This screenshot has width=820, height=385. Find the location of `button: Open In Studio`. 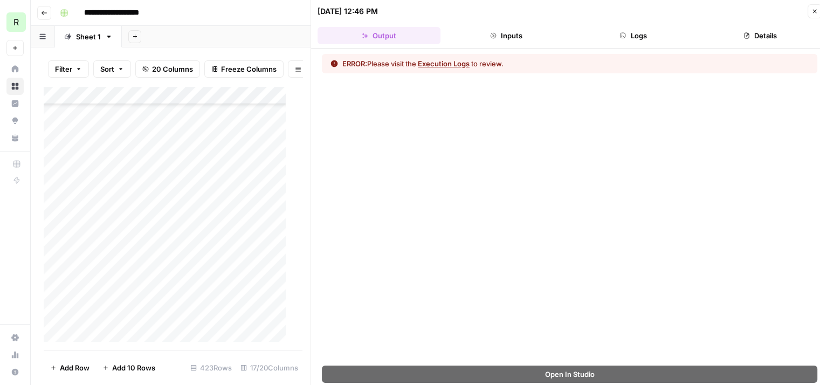

button: Open In Studio is located at coordinates (570, 374).